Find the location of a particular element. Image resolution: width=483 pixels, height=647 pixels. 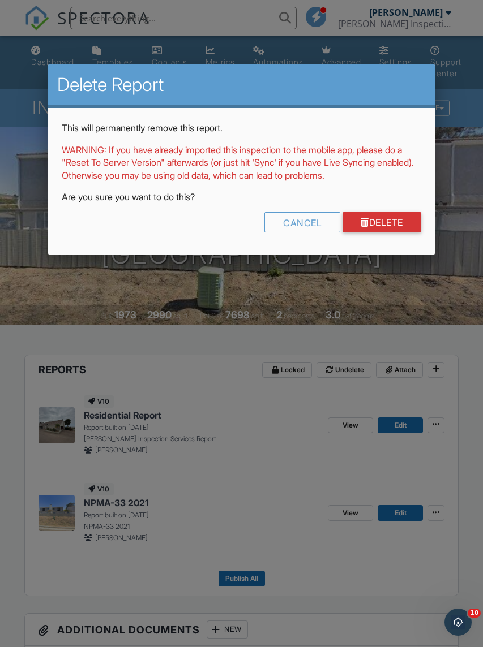

p: Are you sure you want to do this? is located at coordinates (241, 197).